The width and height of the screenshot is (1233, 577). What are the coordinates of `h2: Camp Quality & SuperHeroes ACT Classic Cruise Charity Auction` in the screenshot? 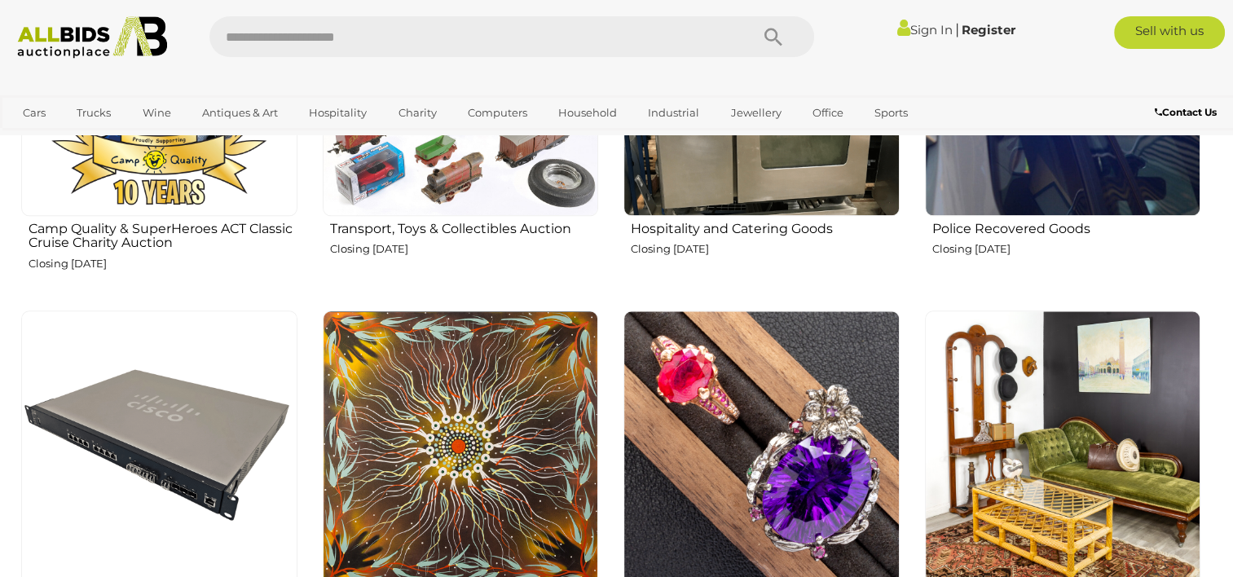 It's located at (163, 234).